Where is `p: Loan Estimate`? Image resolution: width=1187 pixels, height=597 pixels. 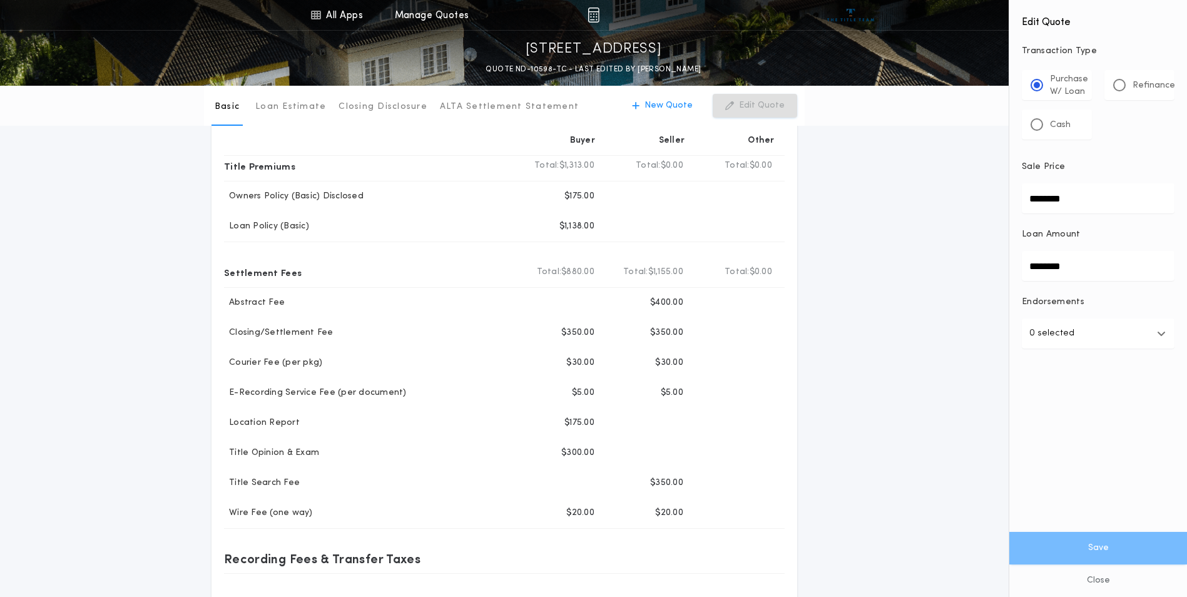 p: Loan Estimate is located at coordinates (290, 107).